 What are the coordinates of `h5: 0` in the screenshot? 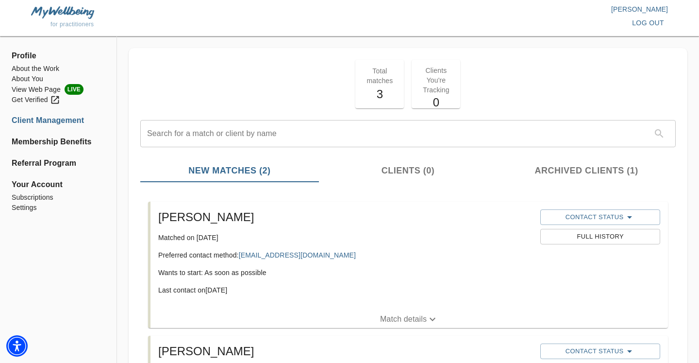 It's located at (436, 102).